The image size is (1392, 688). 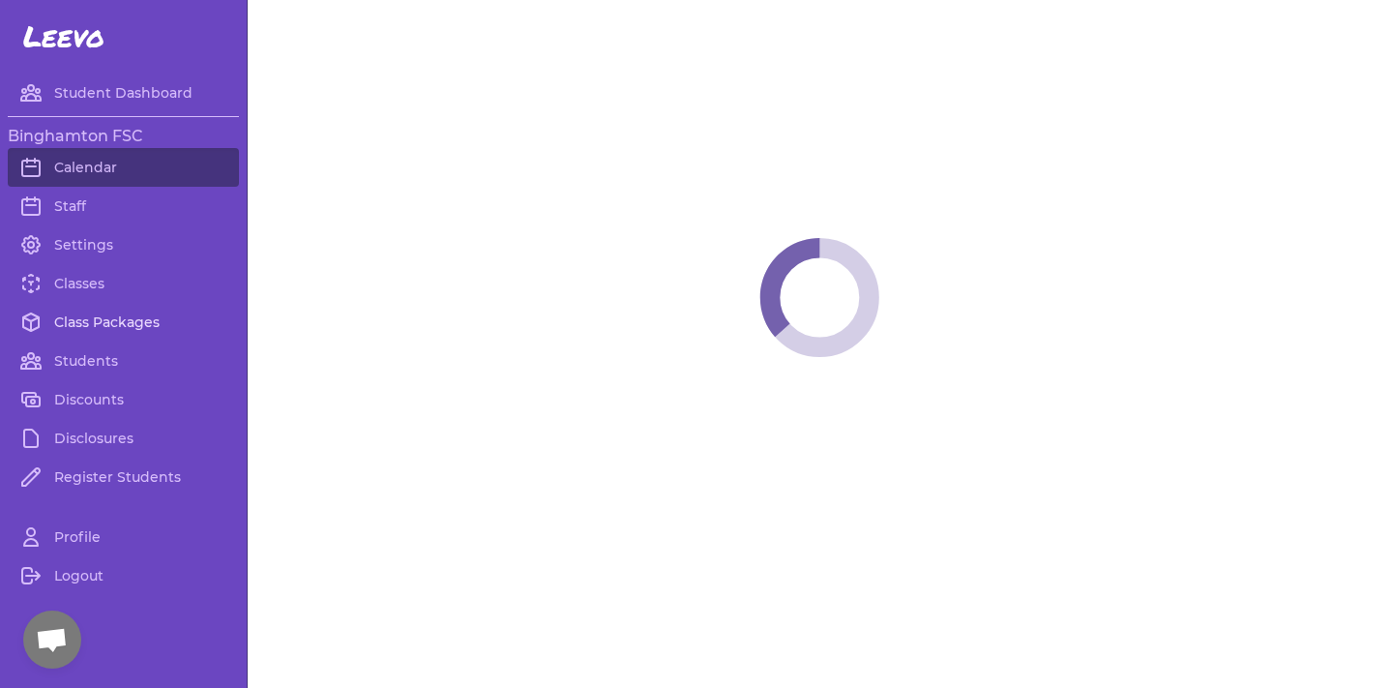 What do you see at coordinates (123, 322) in the screenshot?
I see `a: Class Packages` at bounding box center [123, 322].